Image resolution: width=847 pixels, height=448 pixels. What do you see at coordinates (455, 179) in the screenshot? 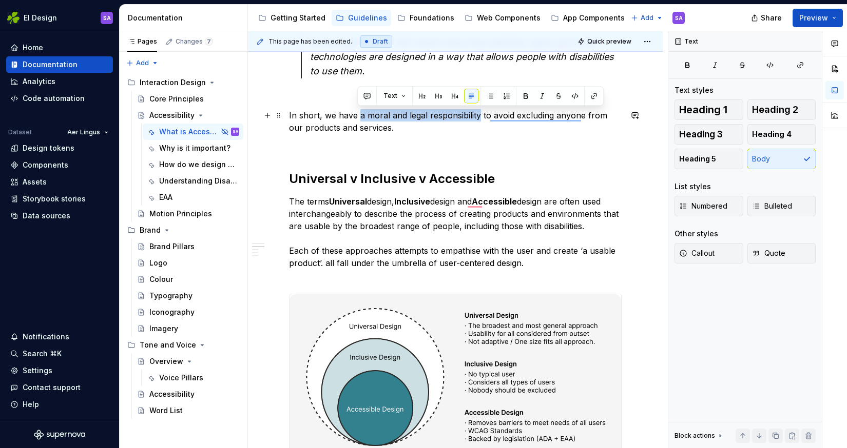
I see `h2: Universal v Inclusive v Accessible` at bounding box center [455, 179].